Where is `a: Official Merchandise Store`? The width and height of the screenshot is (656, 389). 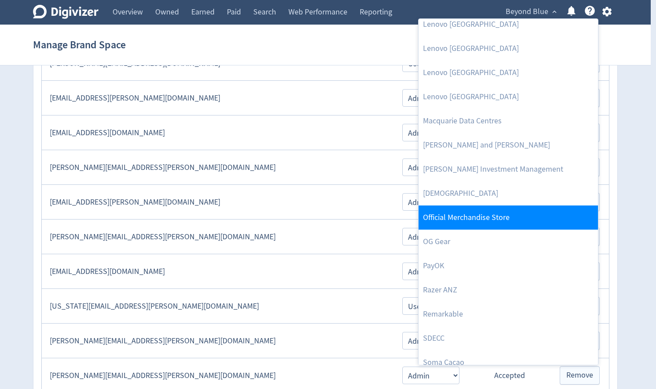
a: Official Merchandise Store is located at coordinates (508, 217).